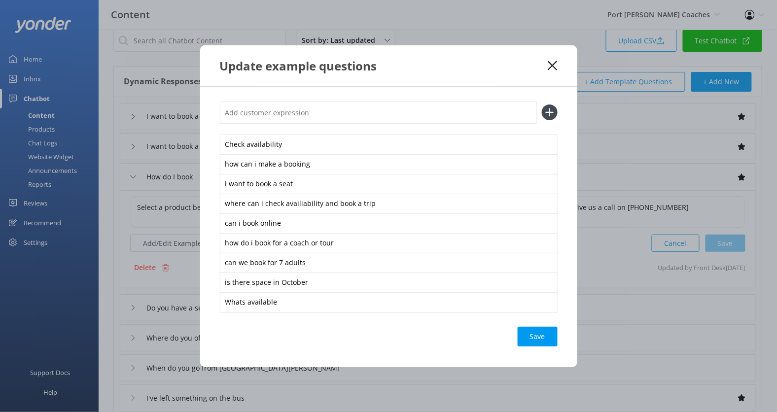  Describe the element at coordinates (388, 145) in the screenshot. I see `div: Check availability` at that location.